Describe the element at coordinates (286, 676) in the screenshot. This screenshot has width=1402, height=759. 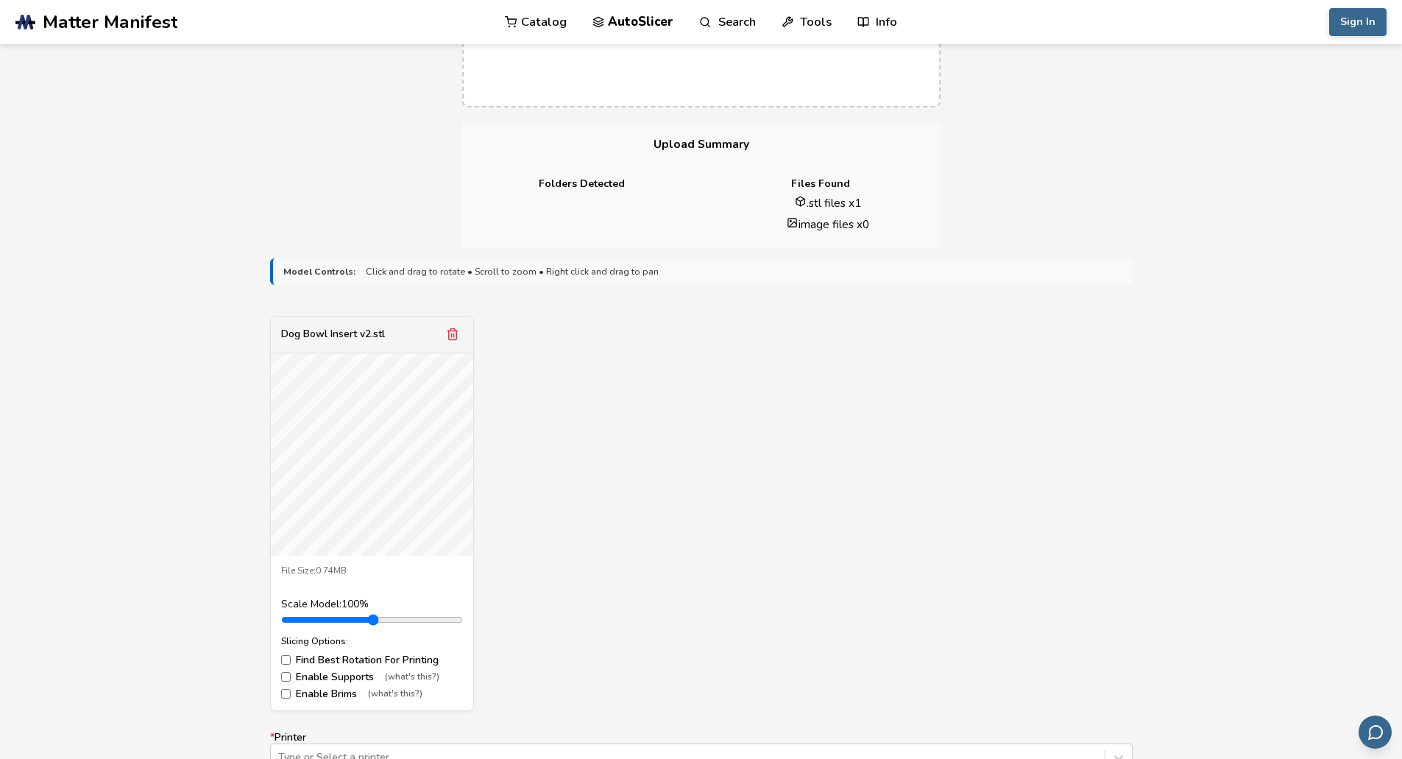
I see `input: Enable Supports(what's this?)` at that location.